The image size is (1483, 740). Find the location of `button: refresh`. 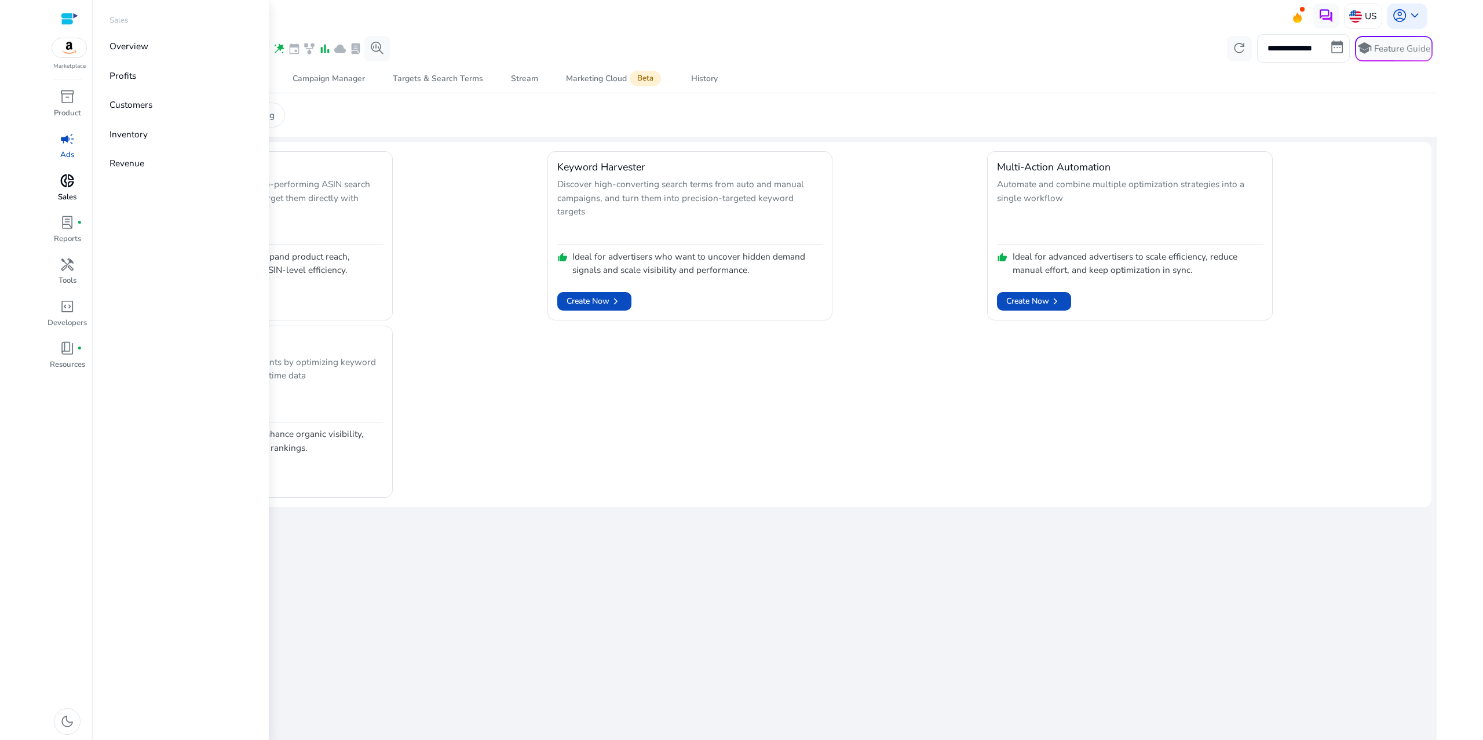

button: refresh is located at coordinates (1240, 49).